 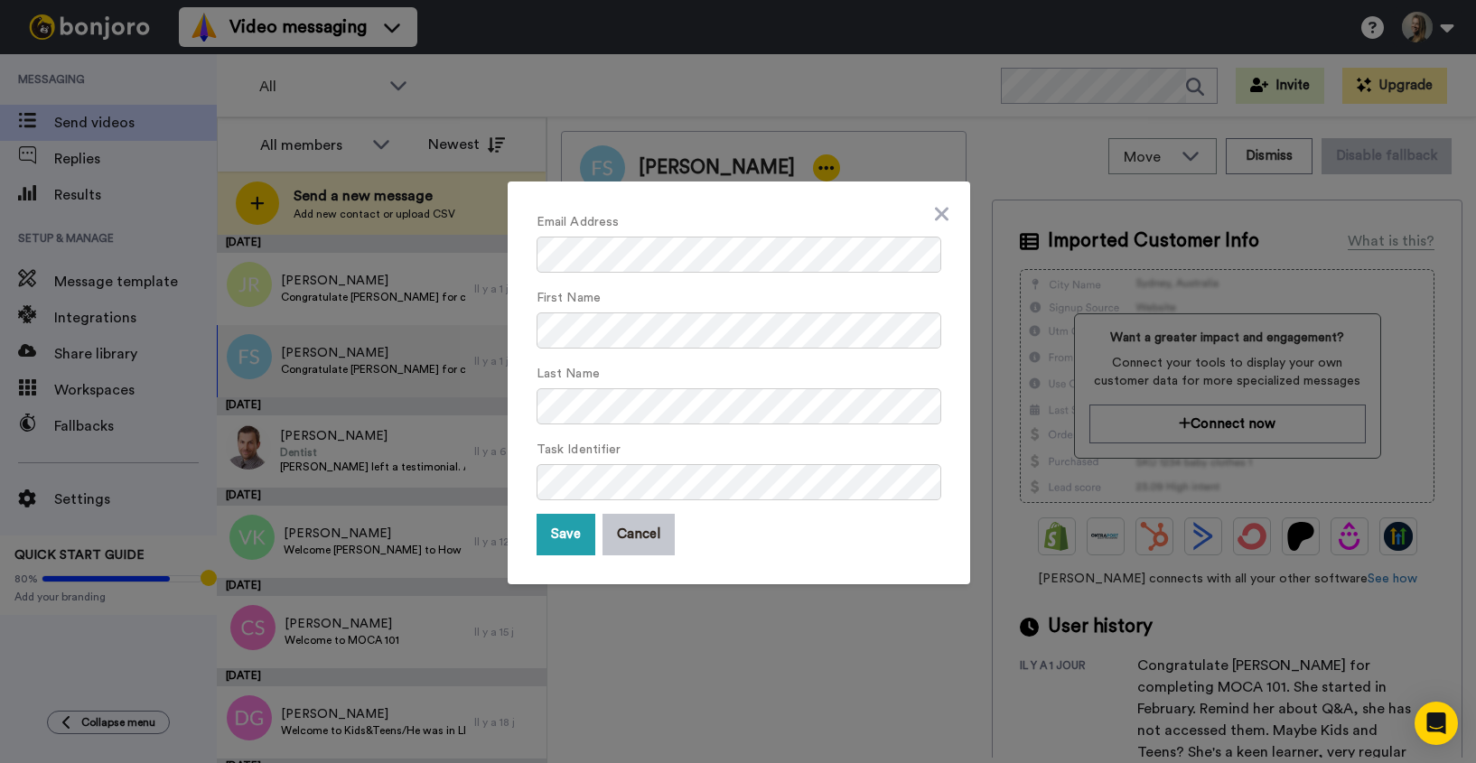 What do you see at coordinates (578, 450) in the screenshot?
I see `label: Task Identifier` at bounding box center [578, 450].